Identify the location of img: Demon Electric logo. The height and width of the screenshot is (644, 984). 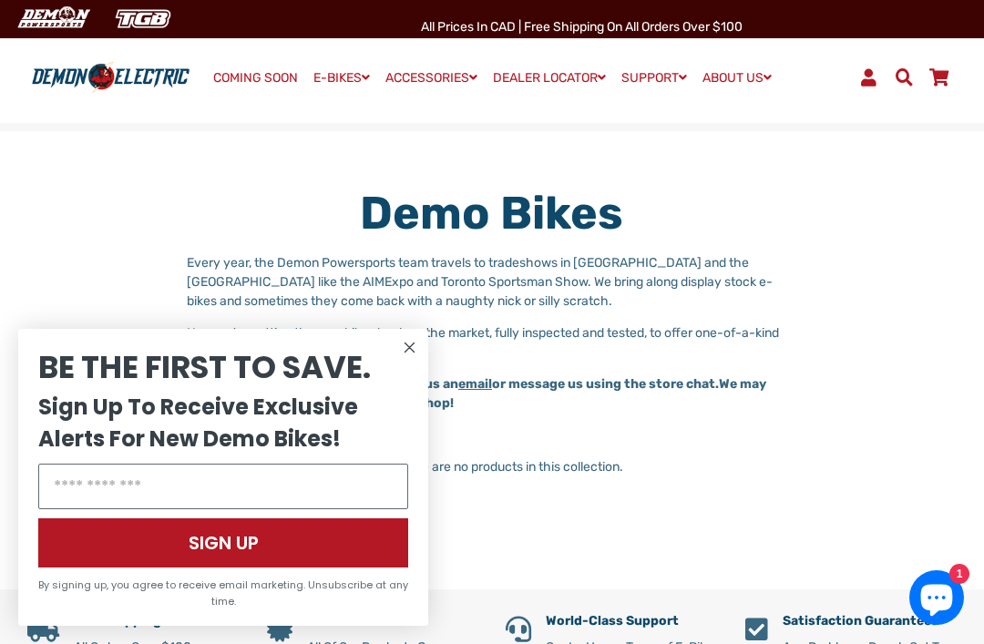
(110, 77).